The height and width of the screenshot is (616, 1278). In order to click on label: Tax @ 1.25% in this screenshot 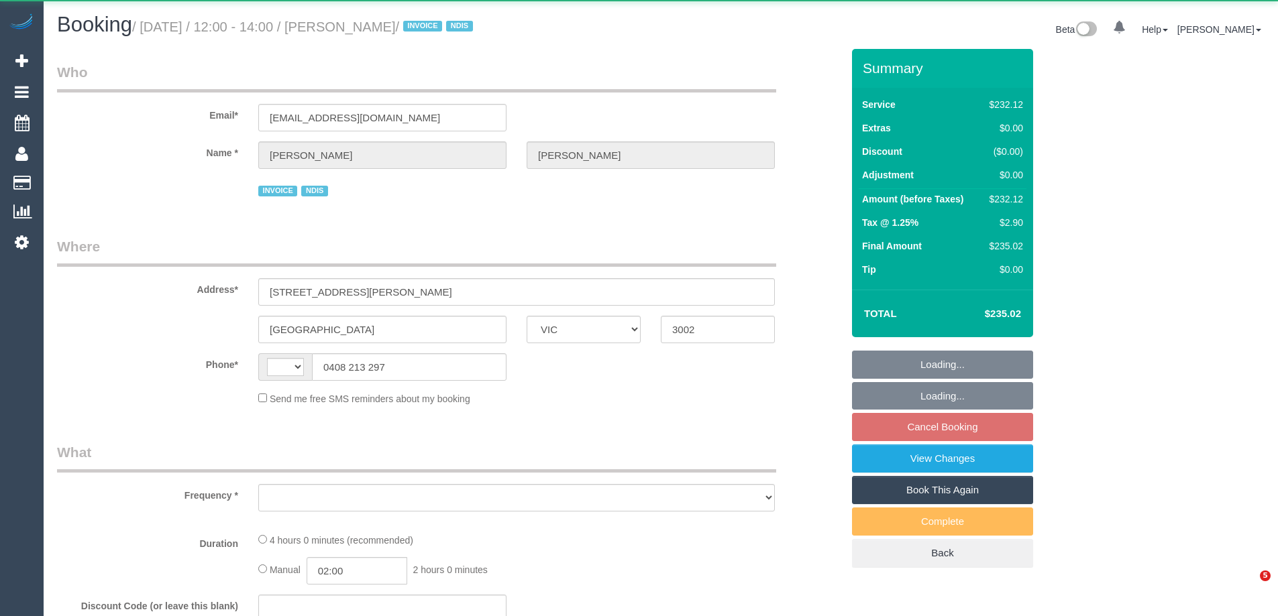, I will do `click(890, 223)`.